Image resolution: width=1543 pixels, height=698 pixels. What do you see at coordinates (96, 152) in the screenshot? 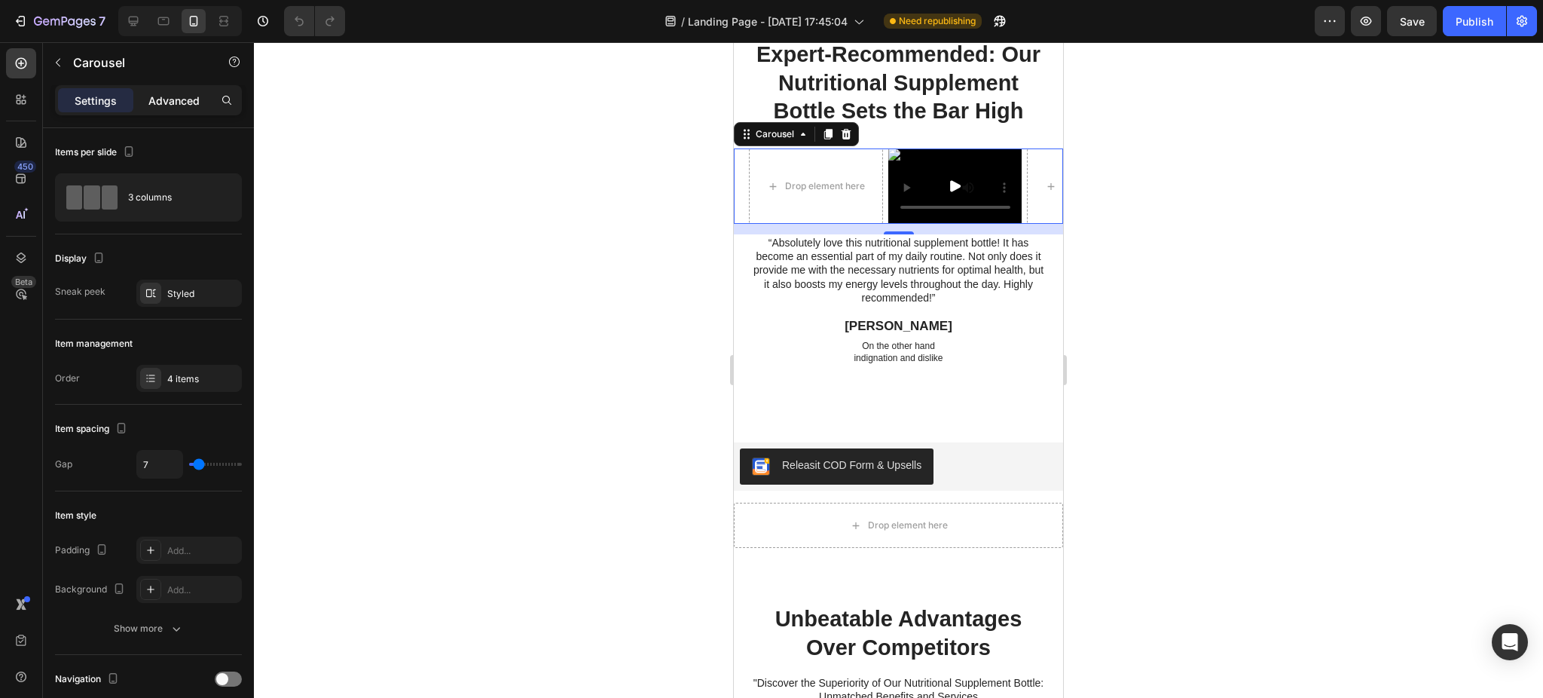
I see `div: Items per slide` at bounding box center [96, 152].